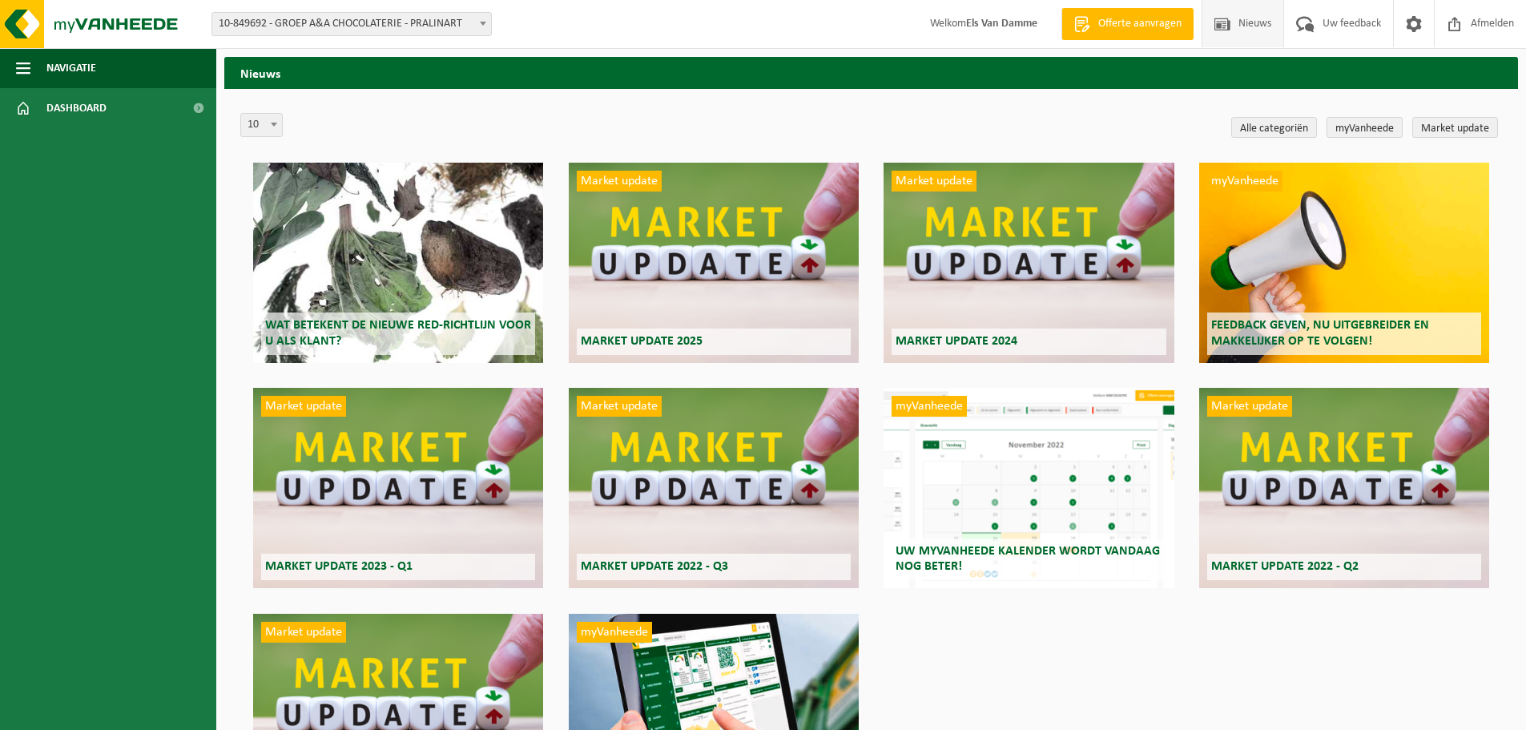 The height and width of the screenshot is (730, 1526). What do you see at coordinates (339, 566) in the screenshot?
I see `span: Market update 2023 - Q1` at bounding box center [339, 566].